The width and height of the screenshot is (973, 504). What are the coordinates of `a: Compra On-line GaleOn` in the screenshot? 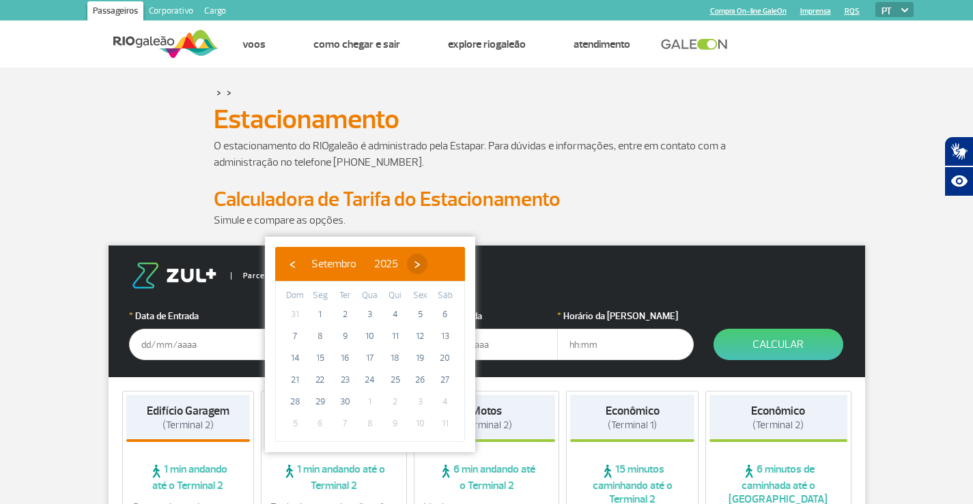 It's located at (748, 11).